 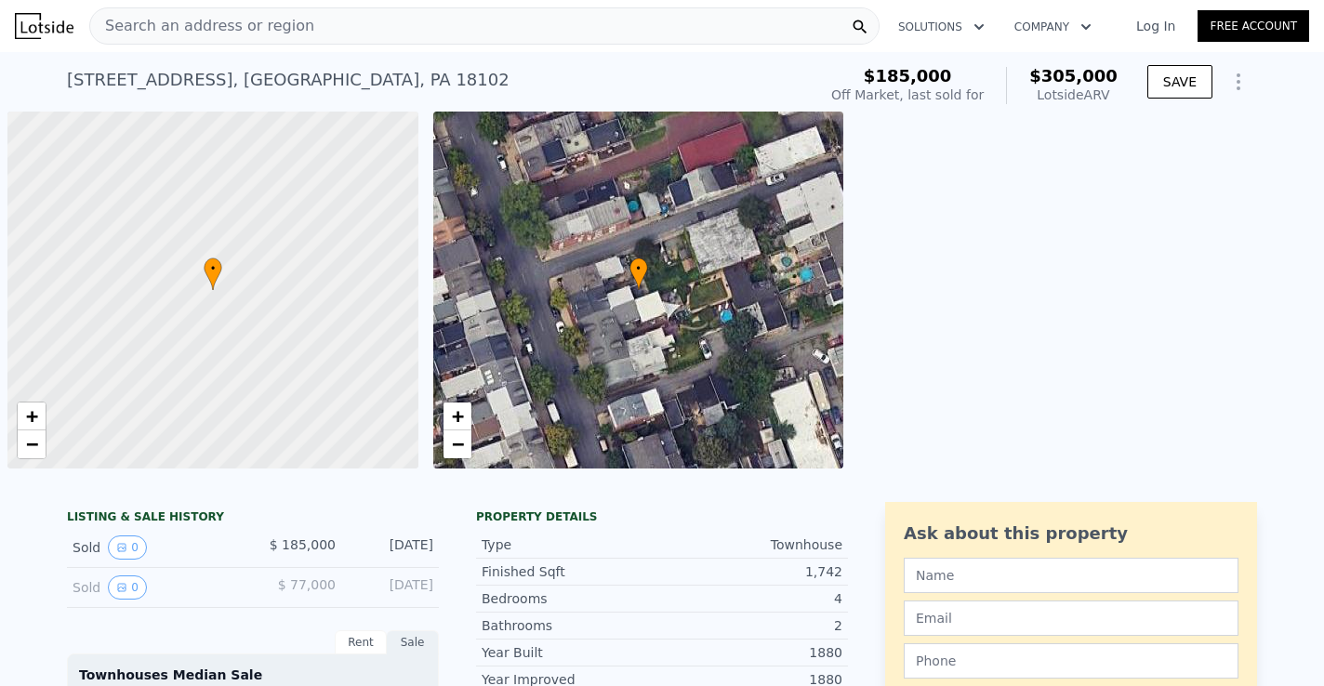 I want to click on div: Ask about this property, so click(x=1071, y=534).